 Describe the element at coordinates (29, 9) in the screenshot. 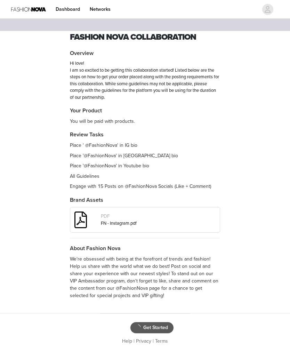

I see `img: Fashion Nova Logo` at that location.